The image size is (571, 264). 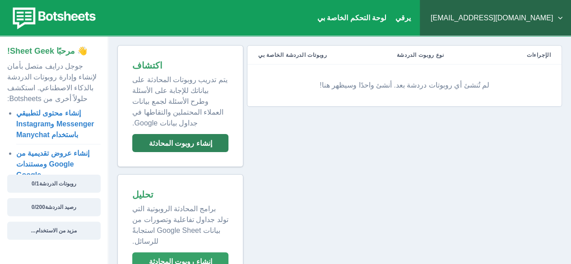 I want to click on font: لوحة التحكم الخاصة بي, so click(x=351, y=18).